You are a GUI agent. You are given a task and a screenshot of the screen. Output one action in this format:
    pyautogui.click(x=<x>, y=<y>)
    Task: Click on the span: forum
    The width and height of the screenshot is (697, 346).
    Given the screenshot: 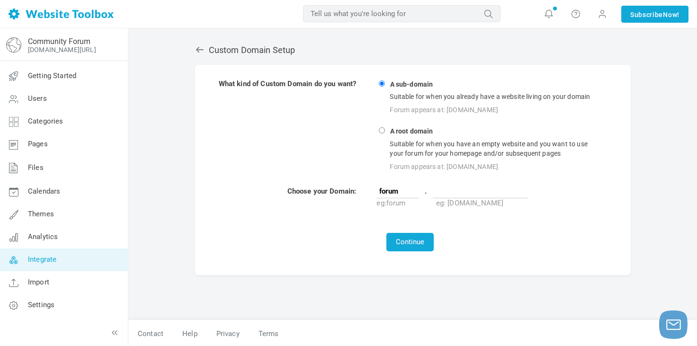 What is the action you would take?
    pyautogui.click(x=396, y=203)
    